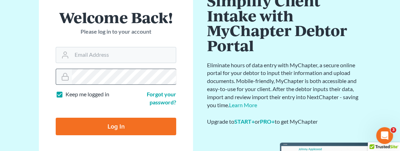 The height and width of the screenshot is (151, 400). Describe the element at coordinates (393, 130) in the screenshot. I see `span: 3` at that location.